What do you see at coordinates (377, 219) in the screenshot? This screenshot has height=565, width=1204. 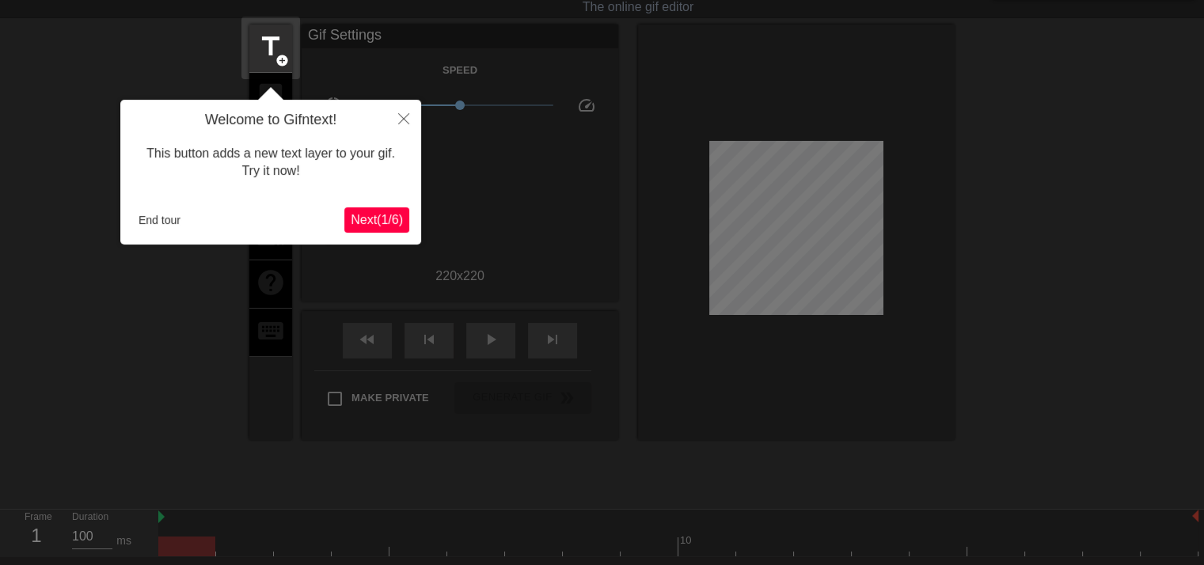 I see `span: Next ( 1 / 6 )` at bounding box center [377, 219].